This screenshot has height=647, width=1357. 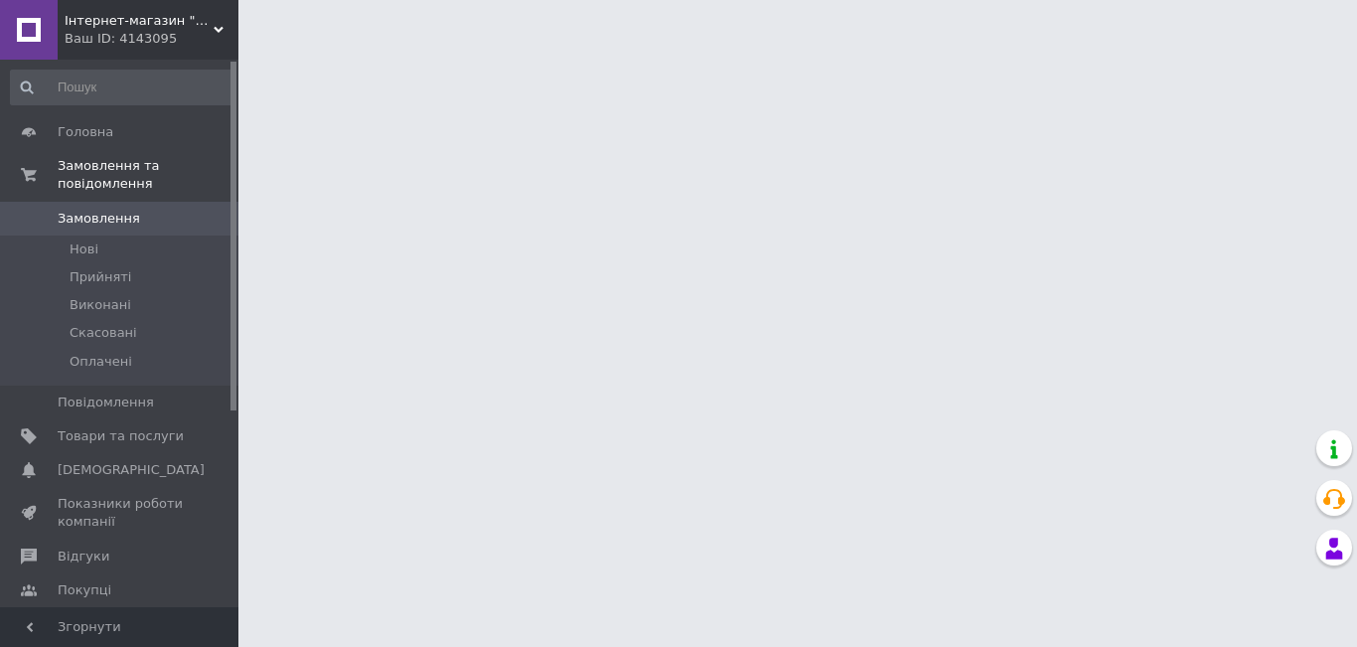 I want to click on span: Показники роботи компанії, so click(x=120, y=513).